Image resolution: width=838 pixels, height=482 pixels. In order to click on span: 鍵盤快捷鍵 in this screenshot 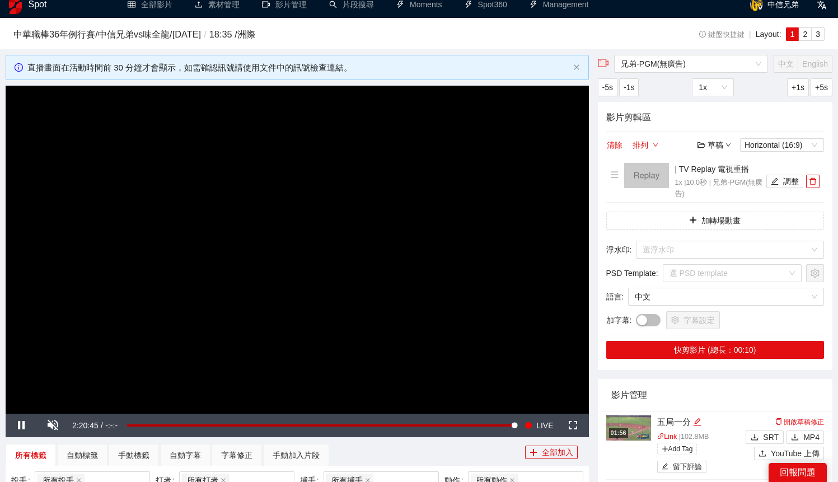, I will do `click(722, 35)`.